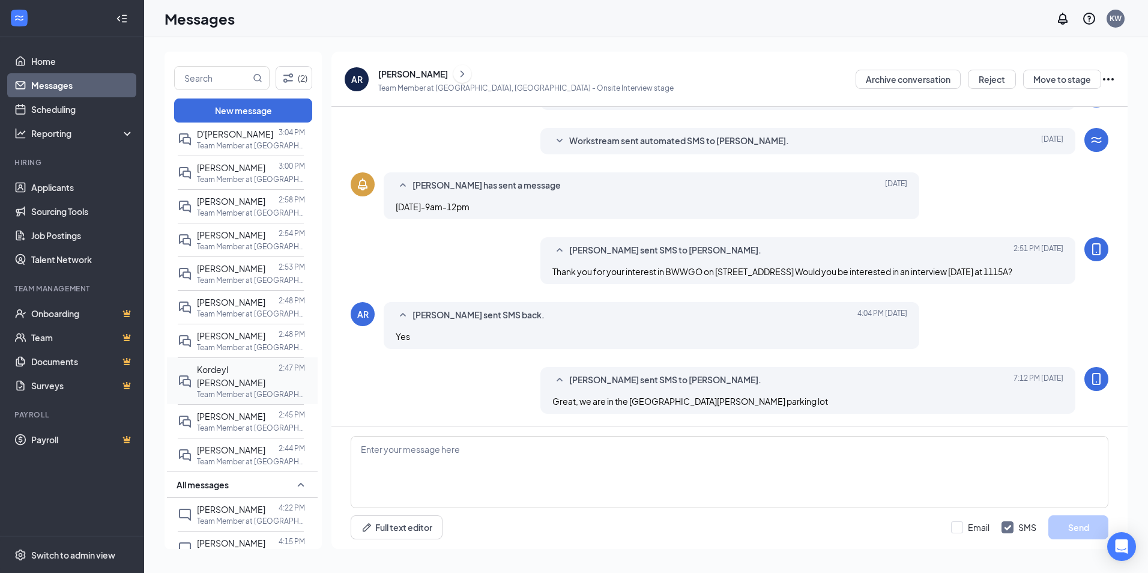  Describe the element at coordinates (82, 259) in the screenshot. I see `a: Talent Network` at that location.